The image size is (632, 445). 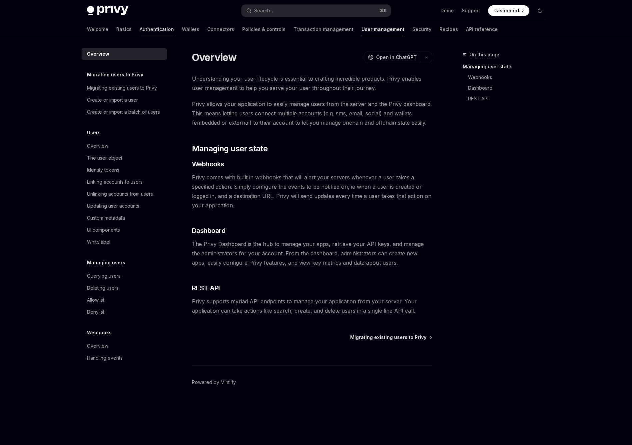 What do you see at coordinates (106, 218) in the screenshot?
I see `div: Custom metadata` at bounding box center [106, 218].